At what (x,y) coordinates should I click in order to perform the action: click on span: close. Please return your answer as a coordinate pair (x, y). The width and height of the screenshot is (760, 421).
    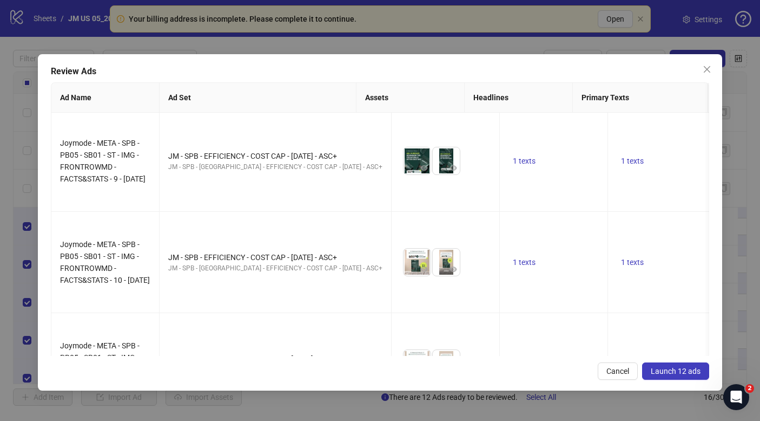
    Looking at the image, I should click on (707, 69).